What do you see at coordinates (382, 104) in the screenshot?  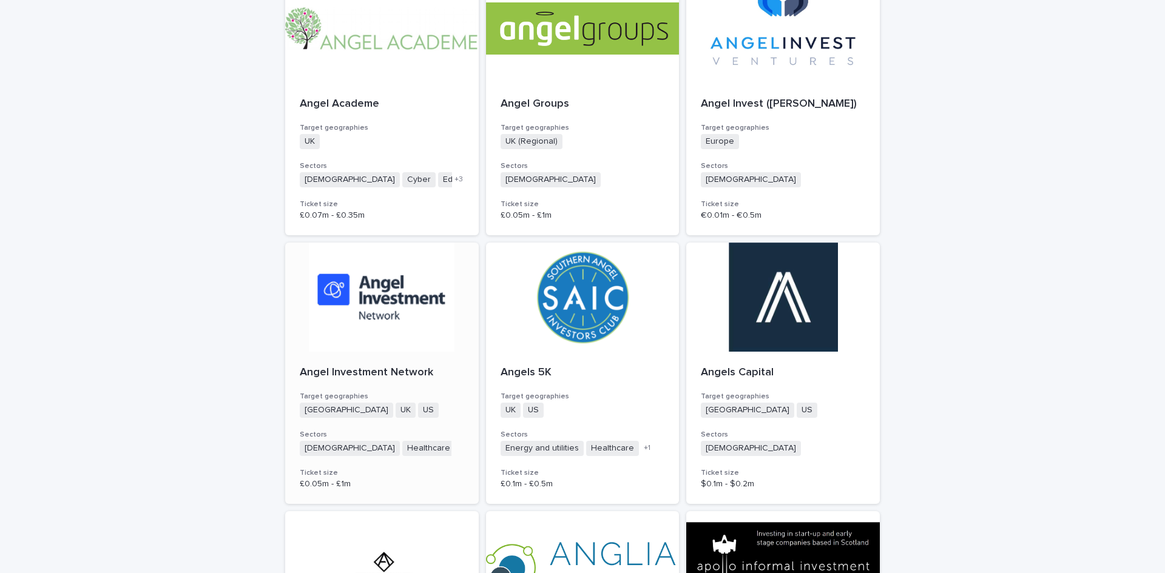 I see `p: Angel Academe` at bounding box center [382, 104].